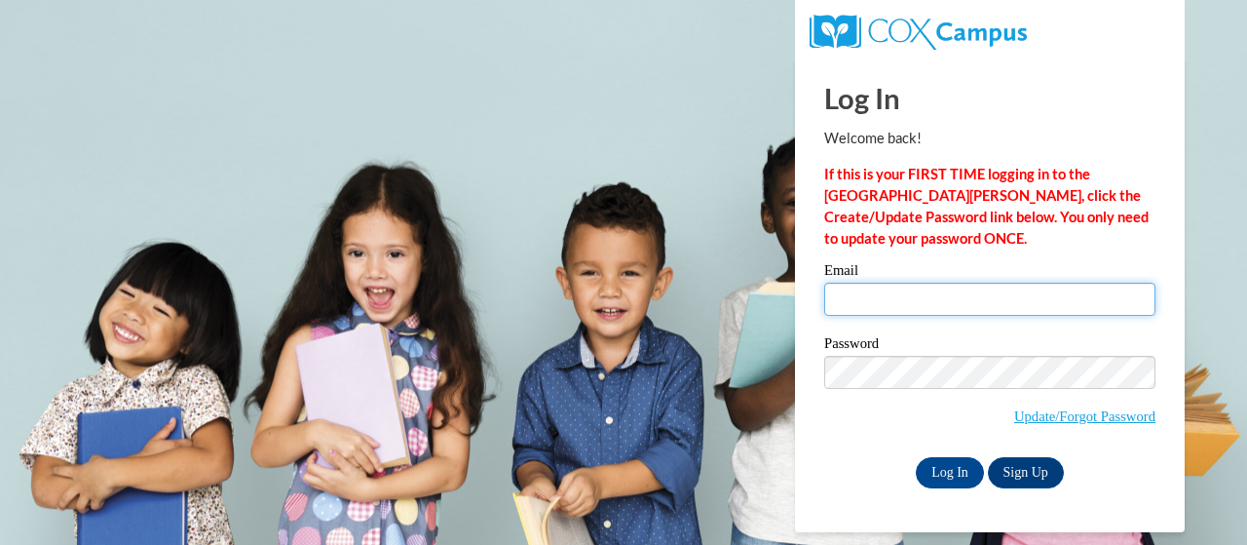 The height and width of the screenshot is (545, 1247). Describe the element at coordinates (1084, 416) in the screenshot. I see `a: Update/Forgot Password` at that location.